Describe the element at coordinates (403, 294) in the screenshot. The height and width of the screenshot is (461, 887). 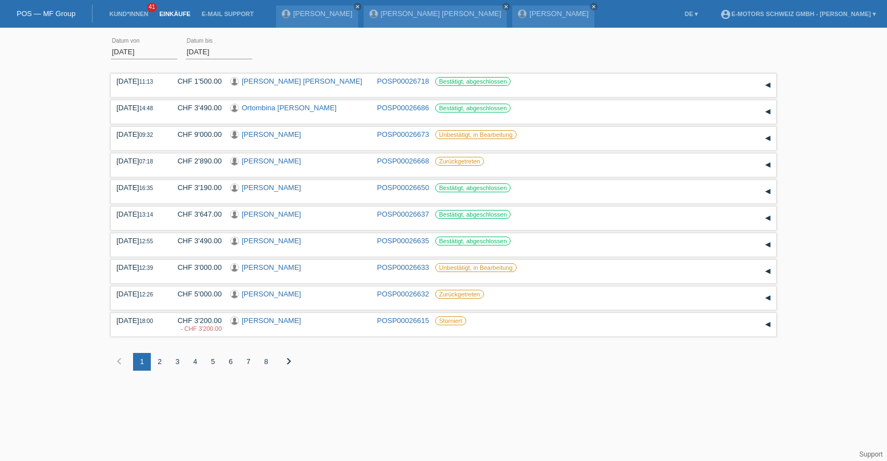
I see `a: POSP00026632` at that location.